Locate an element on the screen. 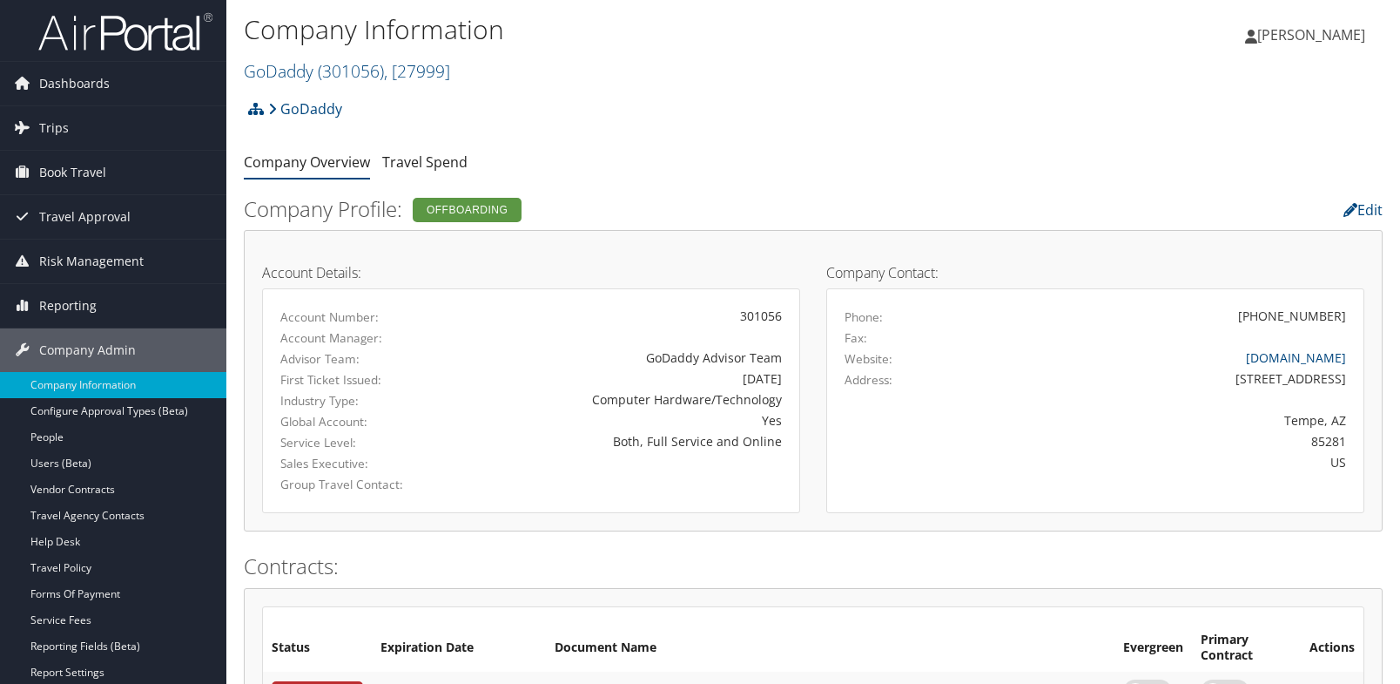 This screenshot has width=1400, height=684. label: First Ticket Issued: is located at coordinates (355, 380).